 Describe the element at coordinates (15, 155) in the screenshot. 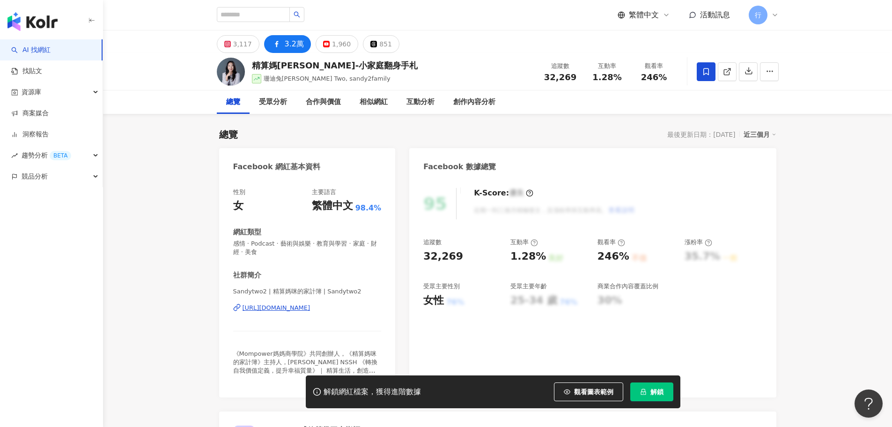

I see `span: rise` at that location.